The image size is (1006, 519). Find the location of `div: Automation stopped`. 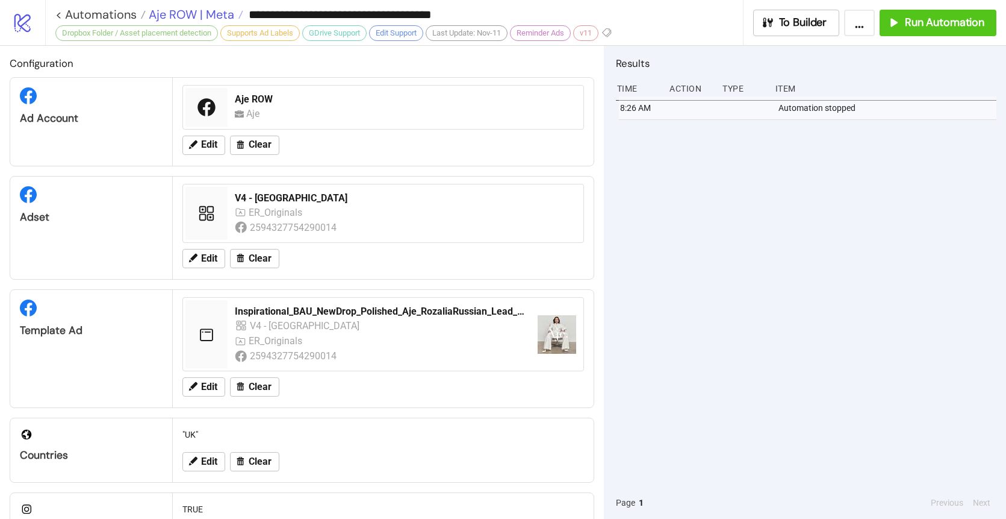

div: Automation stopped is located at coordinates (888, 108).